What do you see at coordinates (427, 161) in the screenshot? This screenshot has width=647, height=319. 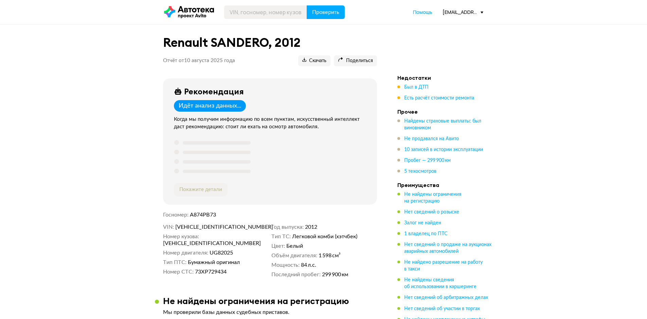 I see `span: Пробег — 299 900 км` at bounding box center [427, 161].